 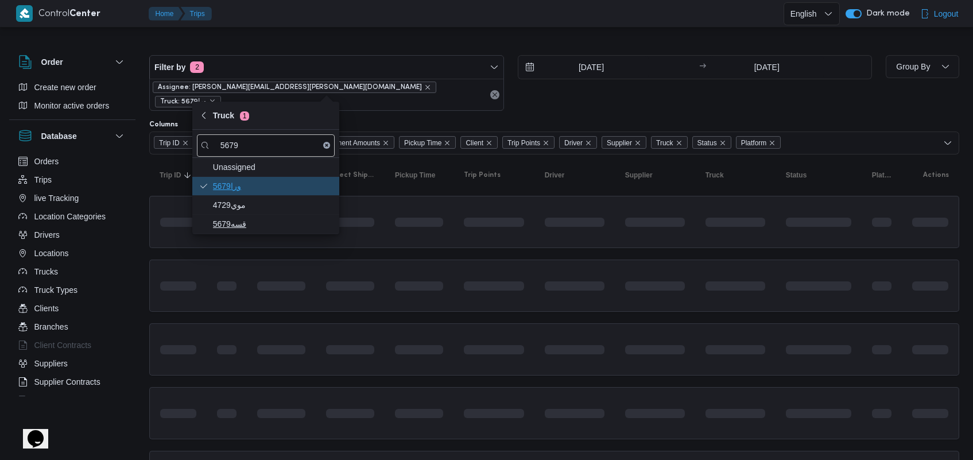 I want to click on button: live Tracking, so click(x=72, y=198).